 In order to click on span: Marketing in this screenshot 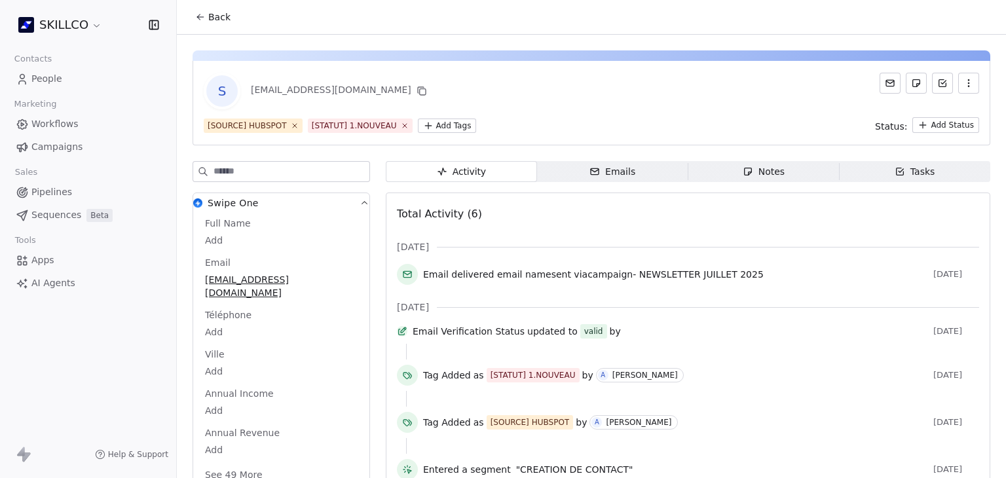, I will do `click(35, 104)`.